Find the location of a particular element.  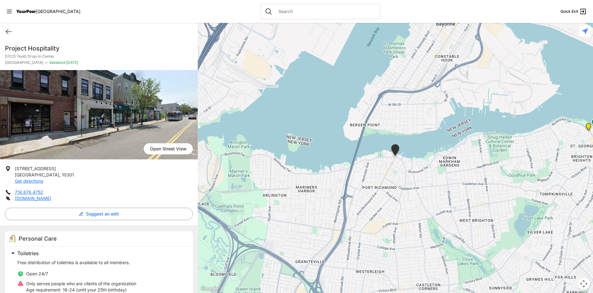

p: Free distribution of toiletries is available to all members. is located at coordinates (101, 263).